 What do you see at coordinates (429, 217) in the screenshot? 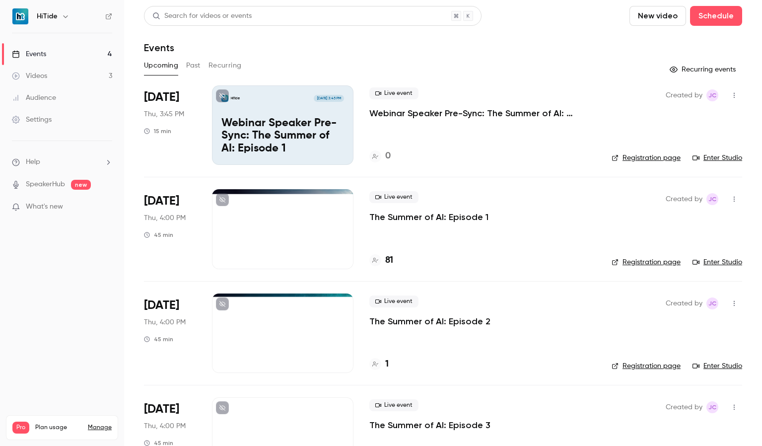
I see `p: The Summer of AI: Episode 1` at bounding box center [429, 217].